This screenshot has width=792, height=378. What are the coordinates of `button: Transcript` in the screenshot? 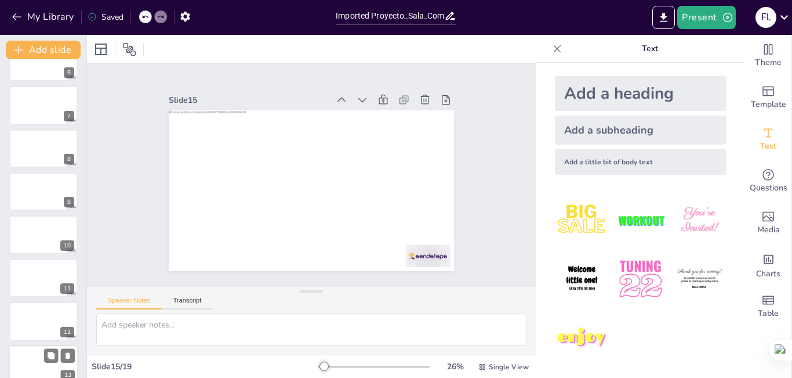 It's located at (187, 303).